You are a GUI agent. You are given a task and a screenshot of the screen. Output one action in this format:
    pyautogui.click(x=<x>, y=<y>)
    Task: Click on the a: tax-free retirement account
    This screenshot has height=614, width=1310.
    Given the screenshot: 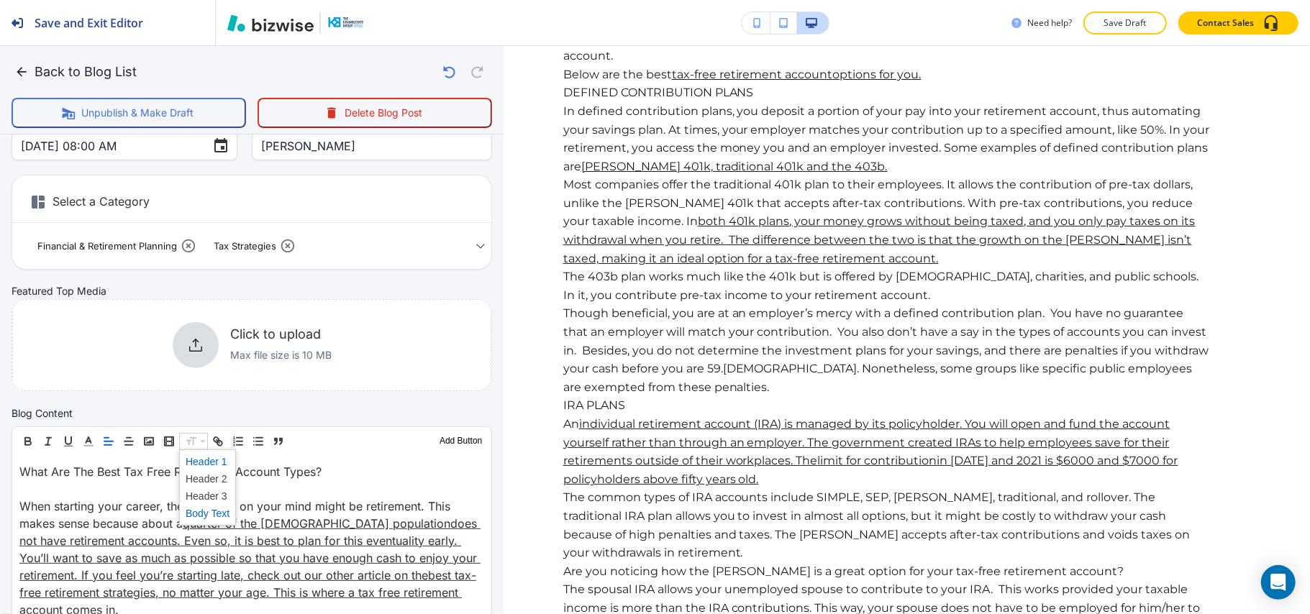 What is the action you would take?
    pyautogui.click(x=752, y=74)
    